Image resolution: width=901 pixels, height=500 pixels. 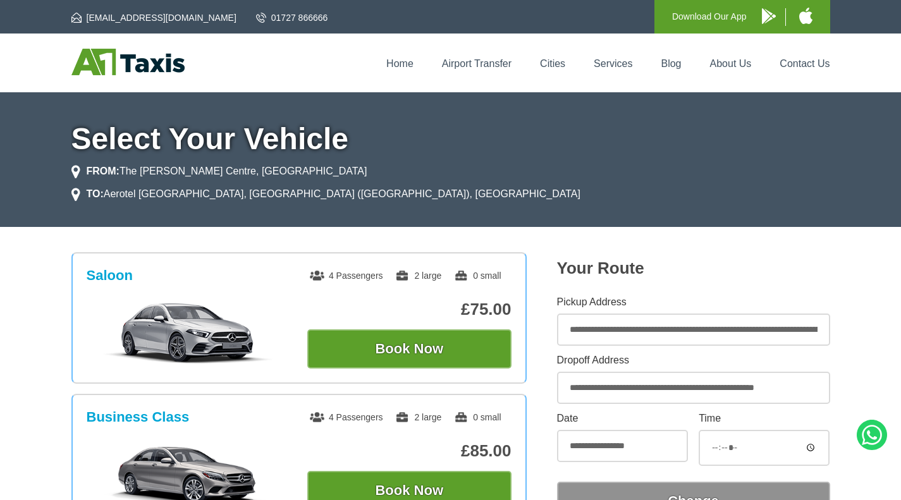 What do you see at coordinates (764, 419) in the screenshot?
I see `label: Time` at bounding box center [764, 419].